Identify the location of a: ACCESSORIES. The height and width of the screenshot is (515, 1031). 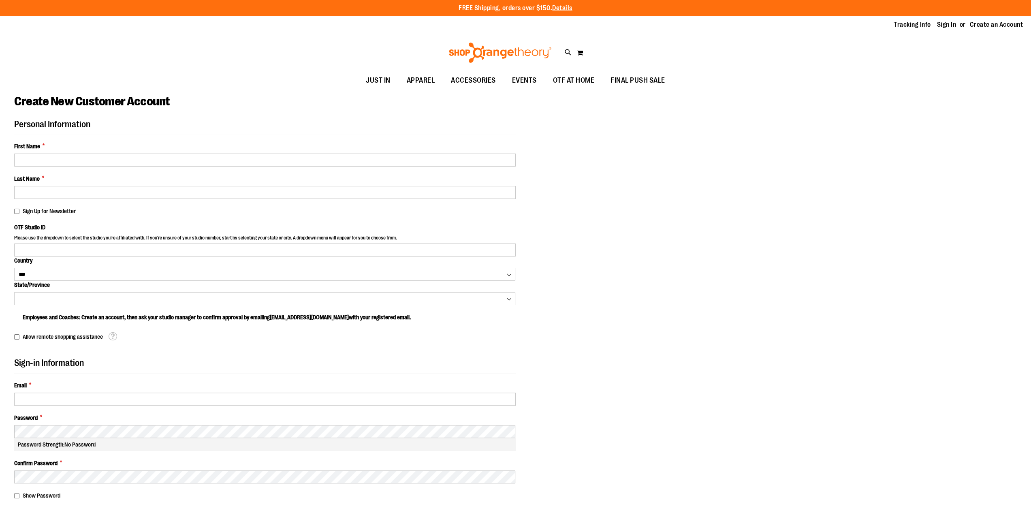
(473, 81).